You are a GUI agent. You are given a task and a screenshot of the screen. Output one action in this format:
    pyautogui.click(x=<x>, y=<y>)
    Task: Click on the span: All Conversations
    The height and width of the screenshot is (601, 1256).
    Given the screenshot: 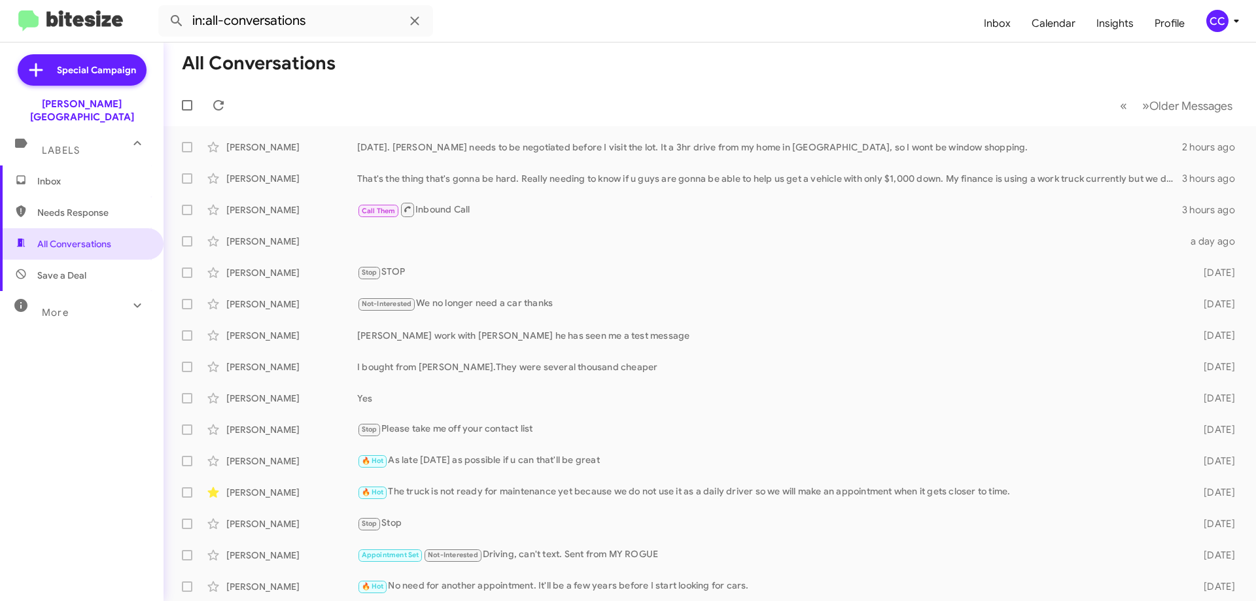 What is the action you would take?
    pyautogui.click(x=74, y=244)
    